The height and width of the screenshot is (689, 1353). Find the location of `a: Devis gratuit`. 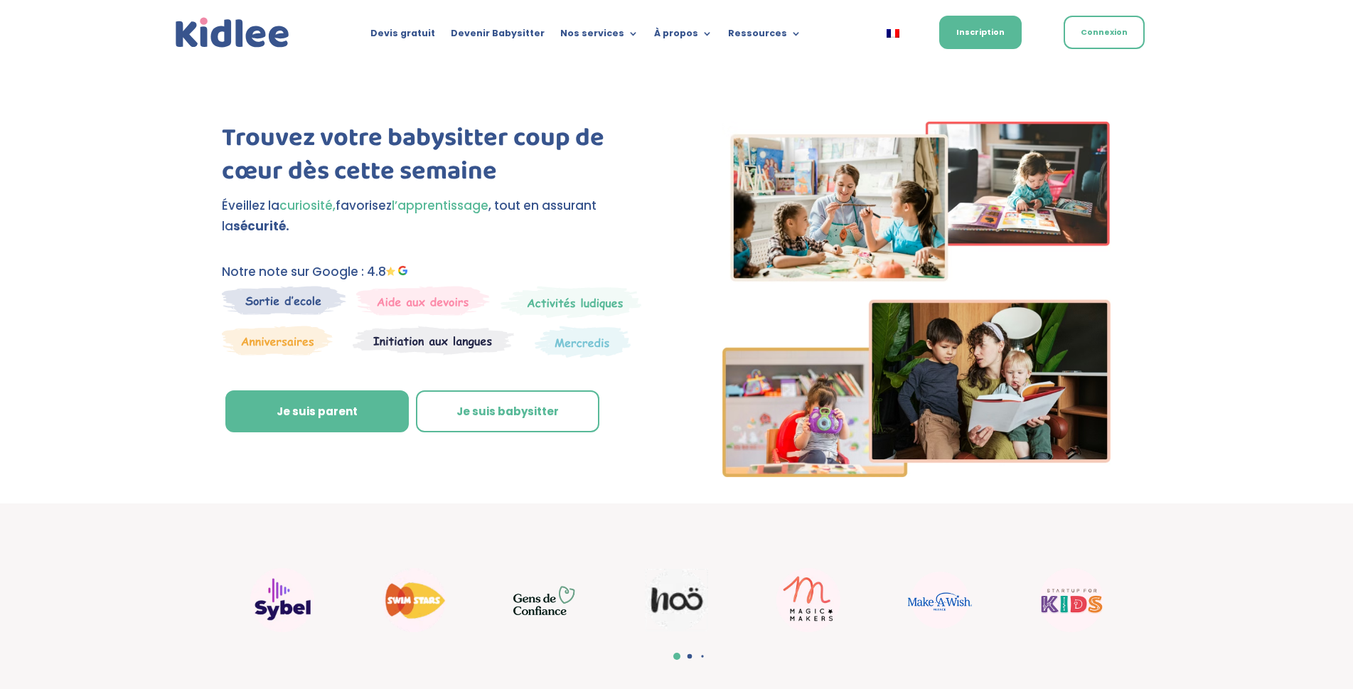

a: Devis gratuit is located at coordinates (402, 36).